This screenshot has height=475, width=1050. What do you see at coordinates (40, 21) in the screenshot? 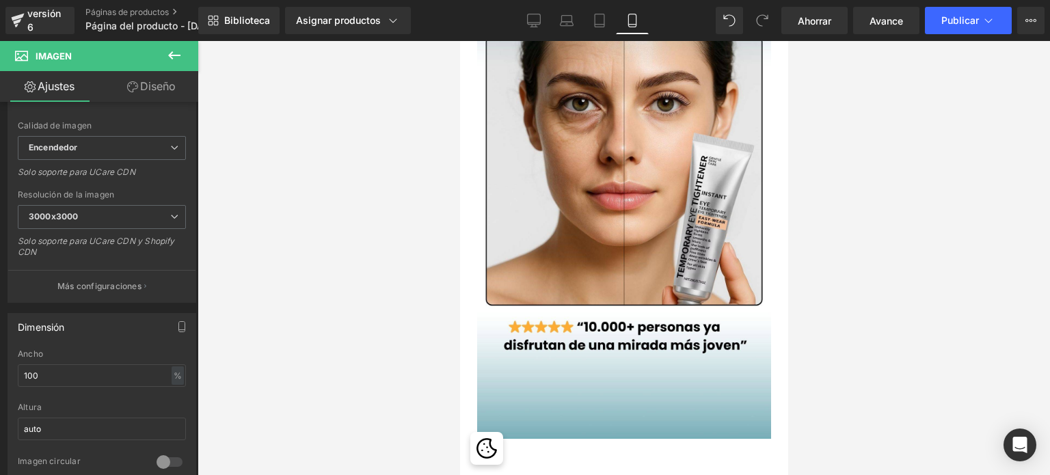
I see `a: versión 6` at bounding box center [40, 21].